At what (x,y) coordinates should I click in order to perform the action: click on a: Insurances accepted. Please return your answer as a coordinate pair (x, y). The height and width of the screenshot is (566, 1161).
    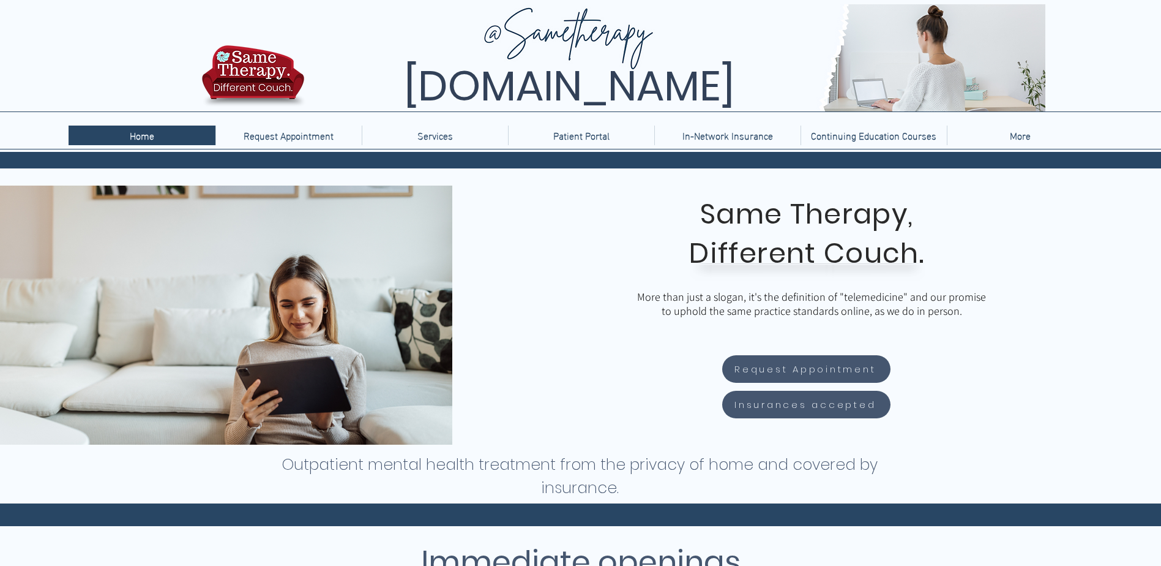
    Looking at the image, I should click on (806, 404).